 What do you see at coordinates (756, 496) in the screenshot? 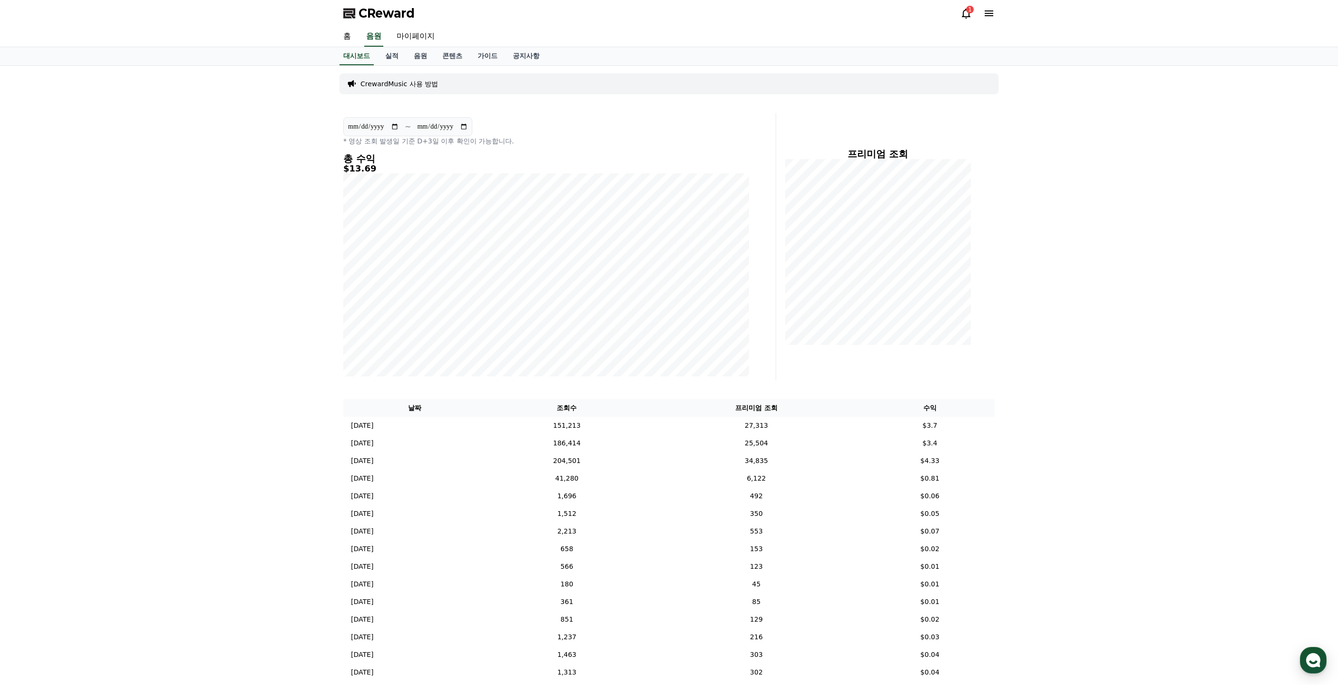
I see `td: 492` at bounding box center [756, 496].